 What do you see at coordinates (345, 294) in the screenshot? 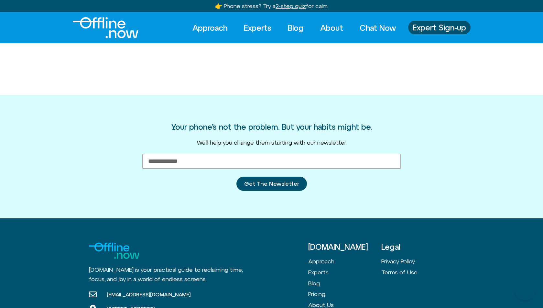
I see `a: Pricing` at bounding box center [345, 294].